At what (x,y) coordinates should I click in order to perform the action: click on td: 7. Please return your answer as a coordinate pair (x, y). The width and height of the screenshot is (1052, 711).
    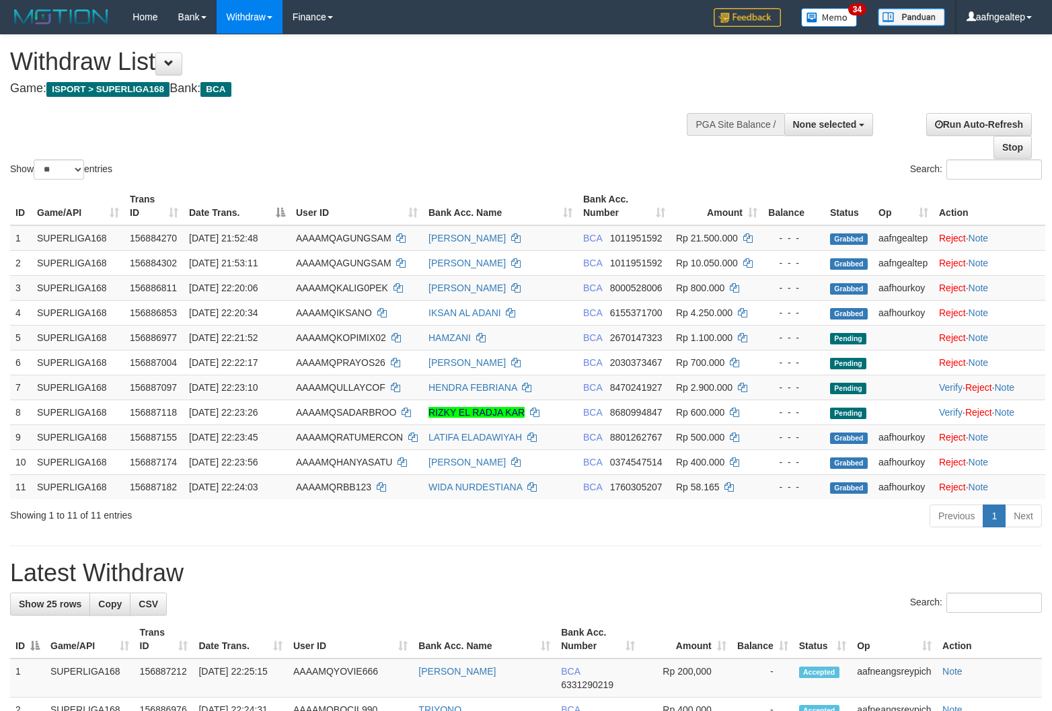
    Looking at the image, I should click on (21, 387).